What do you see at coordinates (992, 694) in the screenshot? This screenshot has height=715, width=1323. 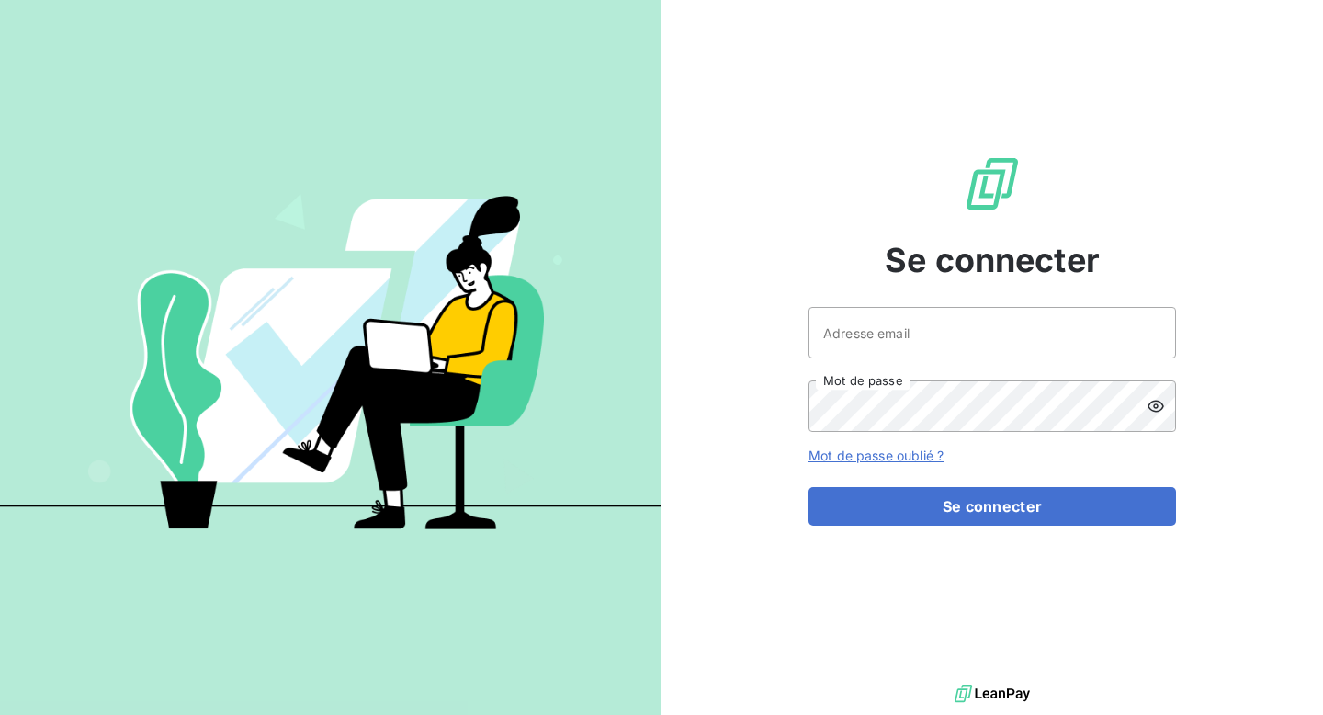 I see `img: logo` at bounding box center [992, 694].